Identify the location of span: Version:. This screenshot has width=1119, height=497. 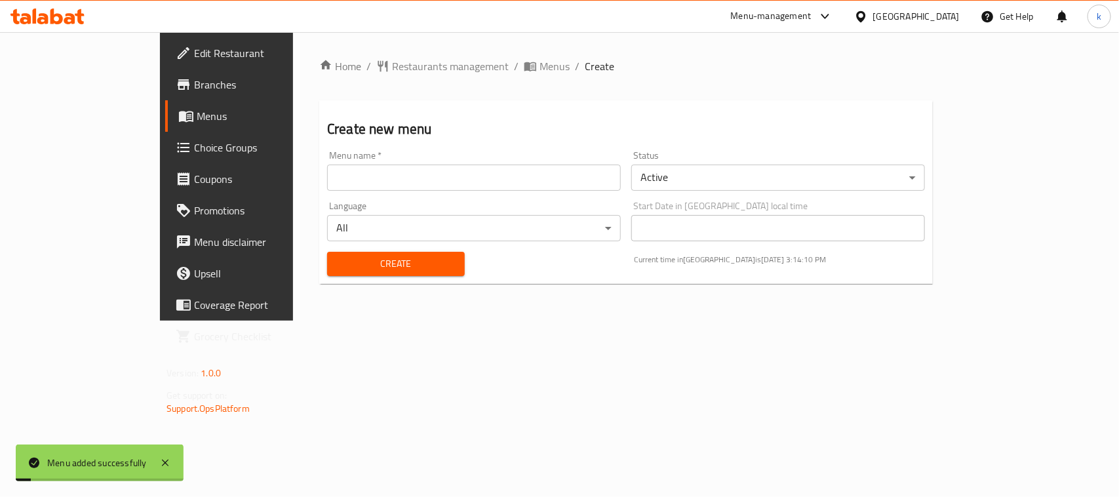
(182, 373).